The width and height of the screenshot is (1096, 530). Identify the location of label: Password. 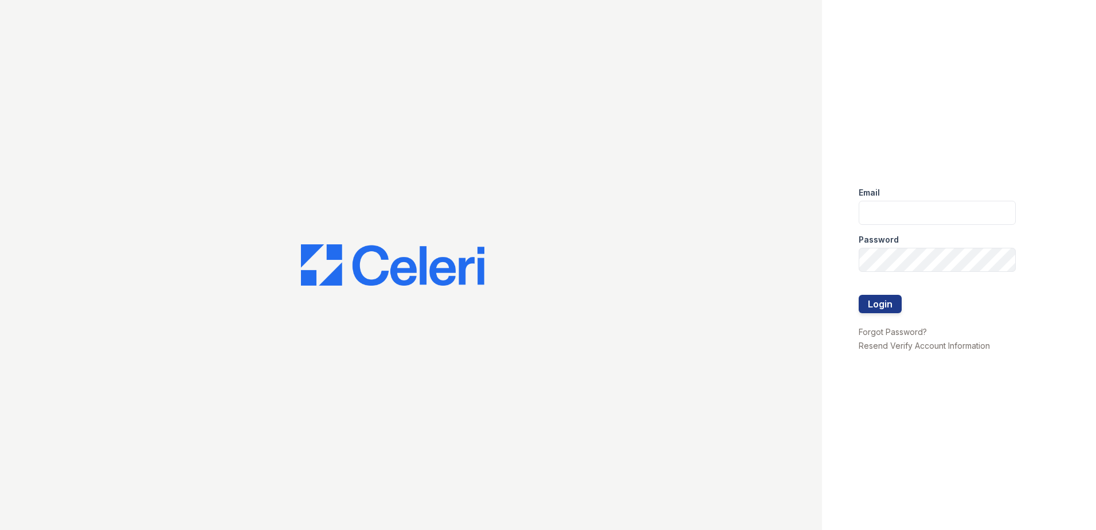
(879, 240).